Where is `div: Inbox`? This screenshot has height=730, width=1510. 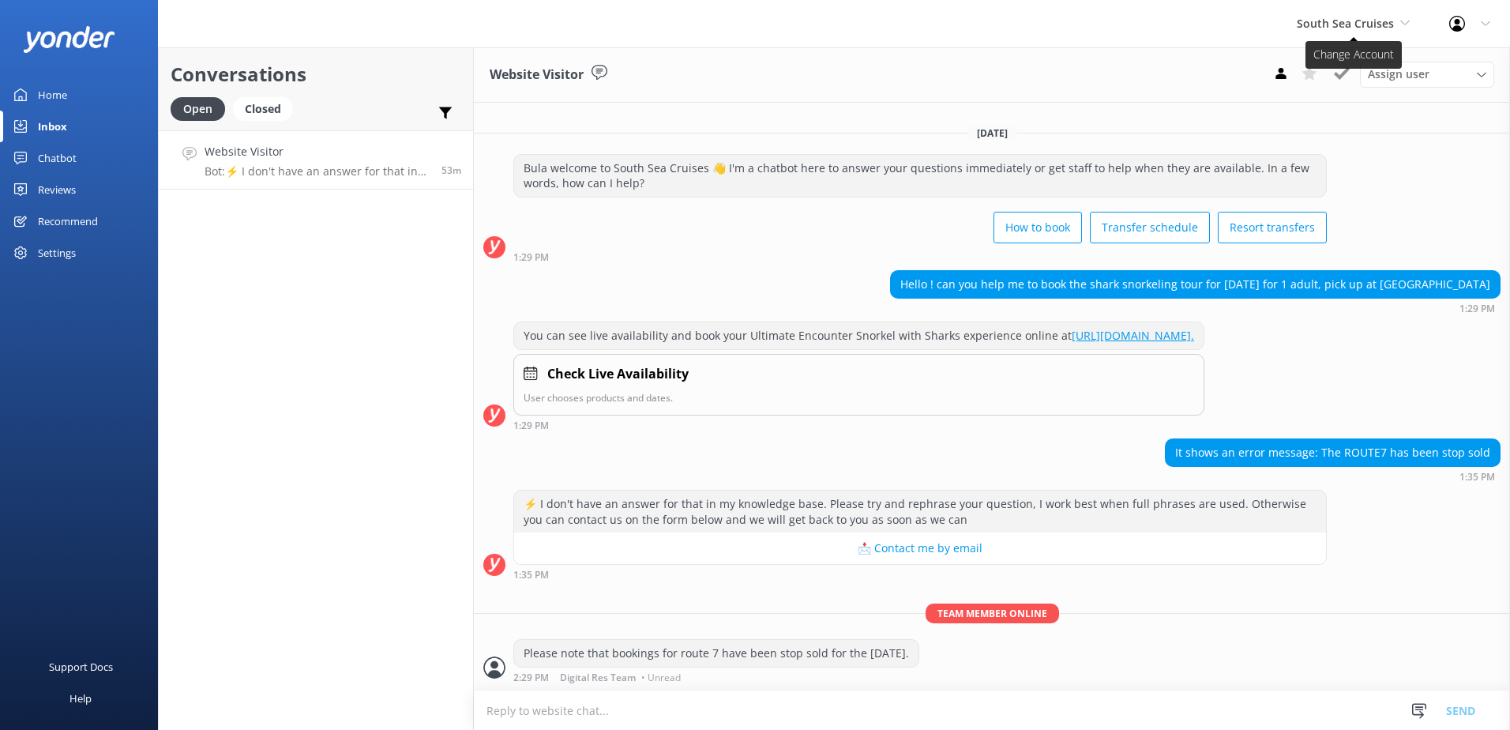 div: Inbox is located at coordinates (52, 126).